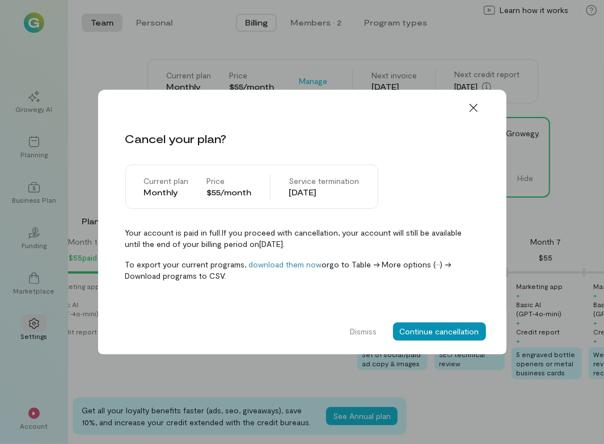 The width and height of the screenshot is (604, 444). Describe the element at coordinates (229, 181) in the screenshot. I see `div: Price` at that location.